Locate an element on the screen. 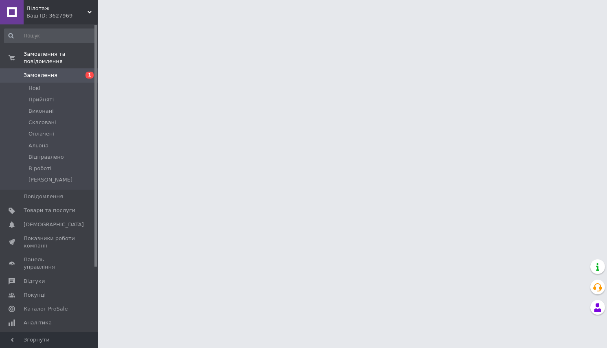 This screenshot has width=607, height=348. span: Виконані is located at coordinates (41, 111).